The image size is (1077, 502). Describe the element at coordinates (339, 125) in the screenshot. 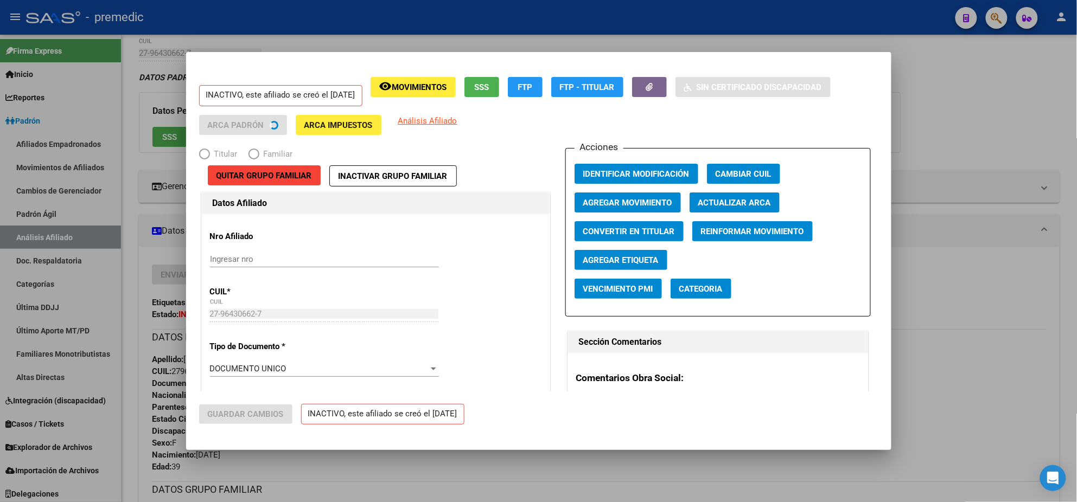

I see `span: ARCA Impuestos` at that location.